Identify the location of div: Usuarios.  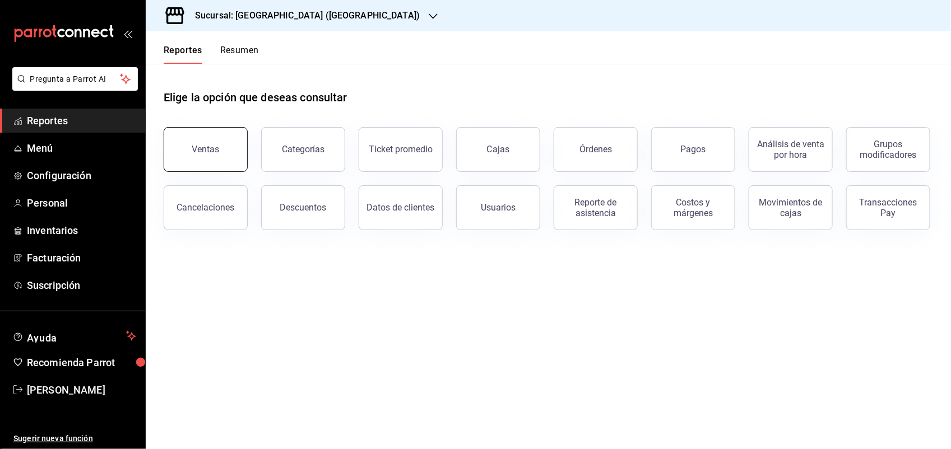
(498, 207).